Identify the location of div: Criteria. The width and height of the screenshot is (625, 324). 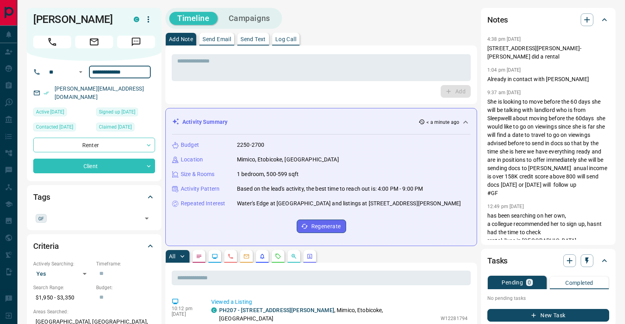
(94, 246).